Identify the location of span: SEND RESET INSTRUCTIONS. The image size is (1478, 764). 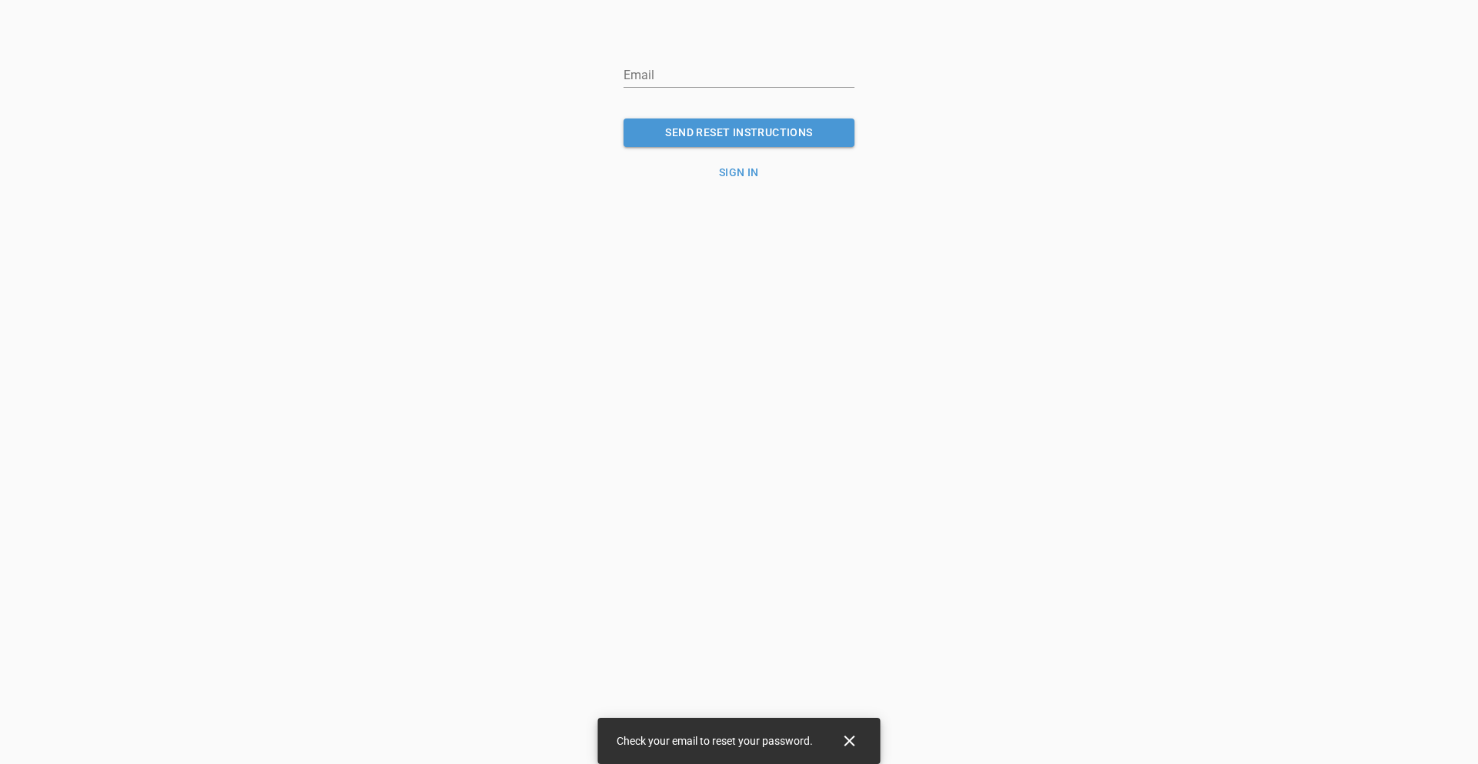
(739, 132).